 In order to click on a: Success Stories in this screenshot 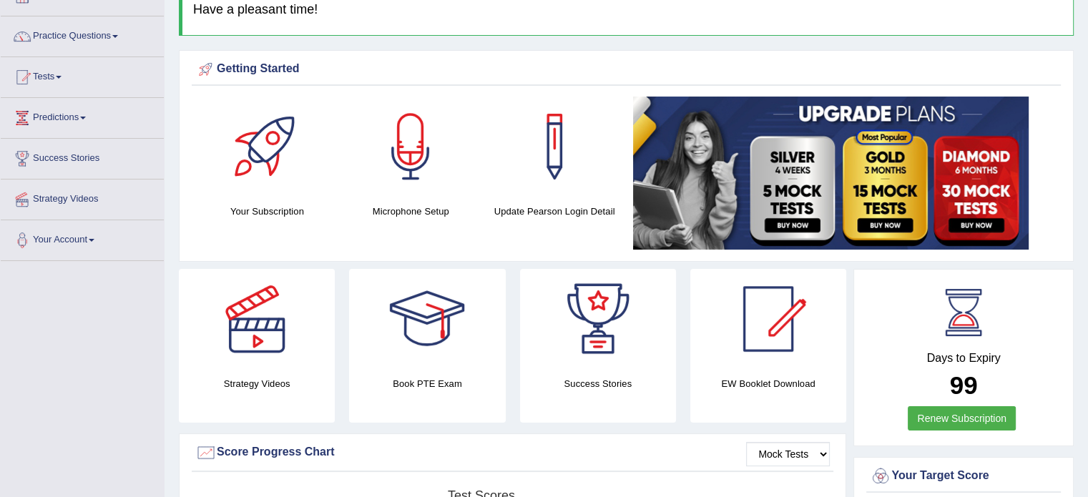, I will do `click(82, 157)`.